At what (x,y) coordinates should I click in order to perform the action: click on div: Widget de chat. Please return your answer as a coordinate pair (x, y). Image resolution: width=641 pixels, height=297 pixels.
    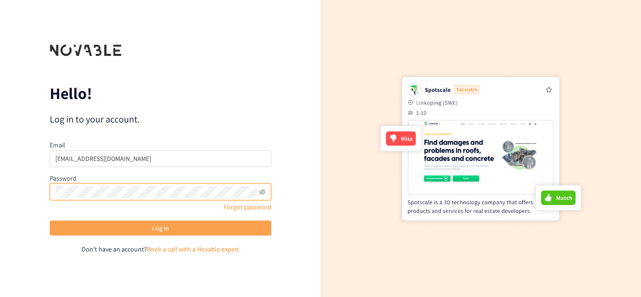
    Looking at the image, I should click on (566, 246).